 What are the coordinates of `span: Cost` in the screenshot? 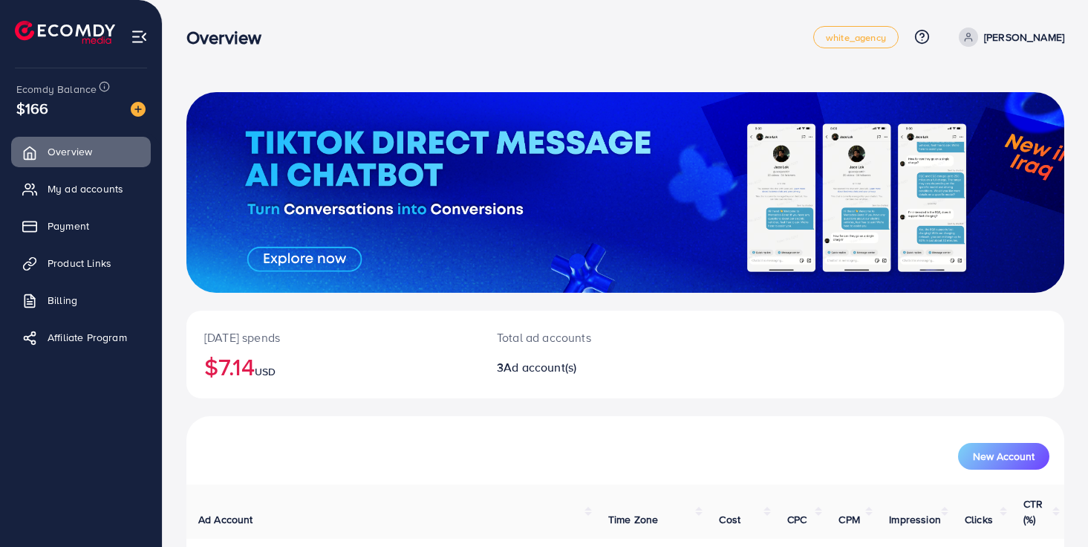 It's located at (730, 519).